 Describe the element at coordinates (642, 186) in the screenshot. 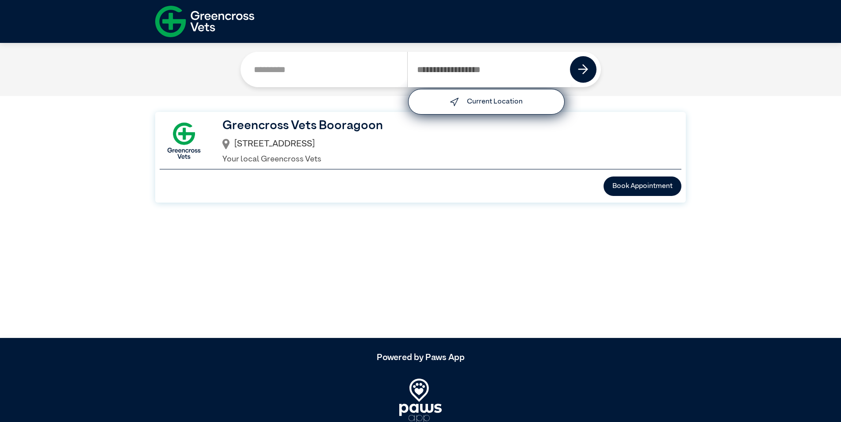

I see `button: Book Appointment` at that location.